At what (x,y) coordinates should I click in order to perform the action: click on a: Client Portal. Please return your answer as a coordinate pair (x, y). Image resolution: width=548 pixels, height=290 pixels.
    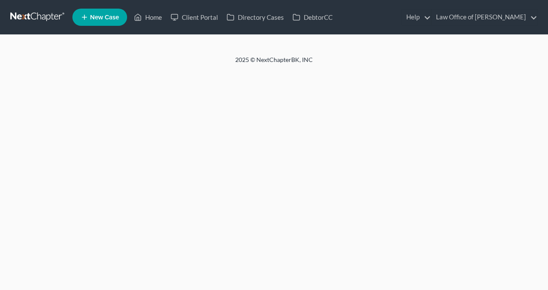
    Looking at the image, I should click on (194, 17).